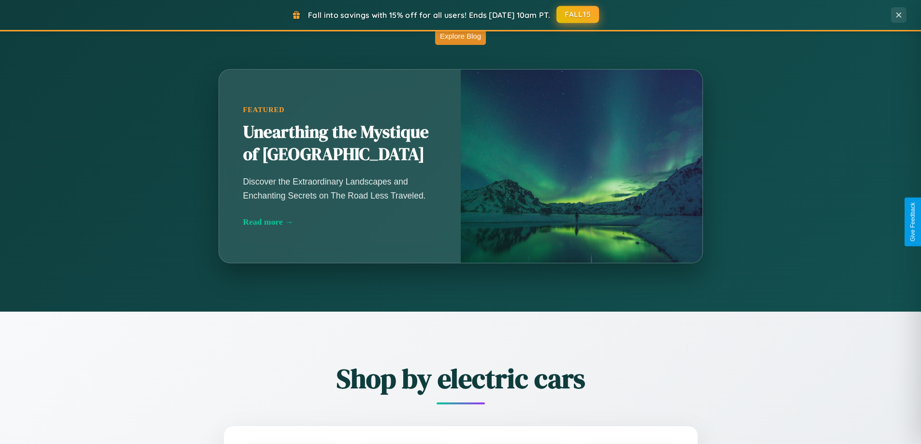  What do you see at coordinates (461, 378) in the screenshot?
I see `h2: Shop by electric cars` at bounding box center [461, 378].